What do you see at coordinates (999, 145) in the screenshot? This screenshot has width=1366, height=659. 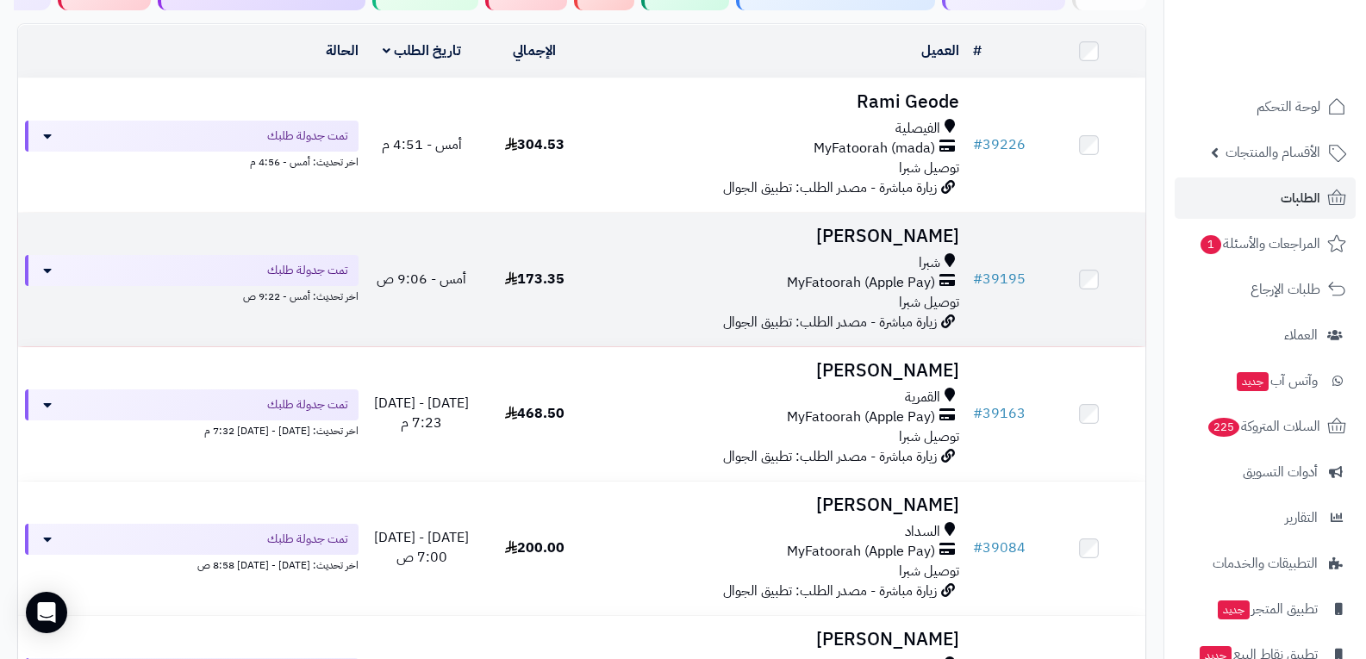 I see `a: #39226` at bounding box center [999, 145].